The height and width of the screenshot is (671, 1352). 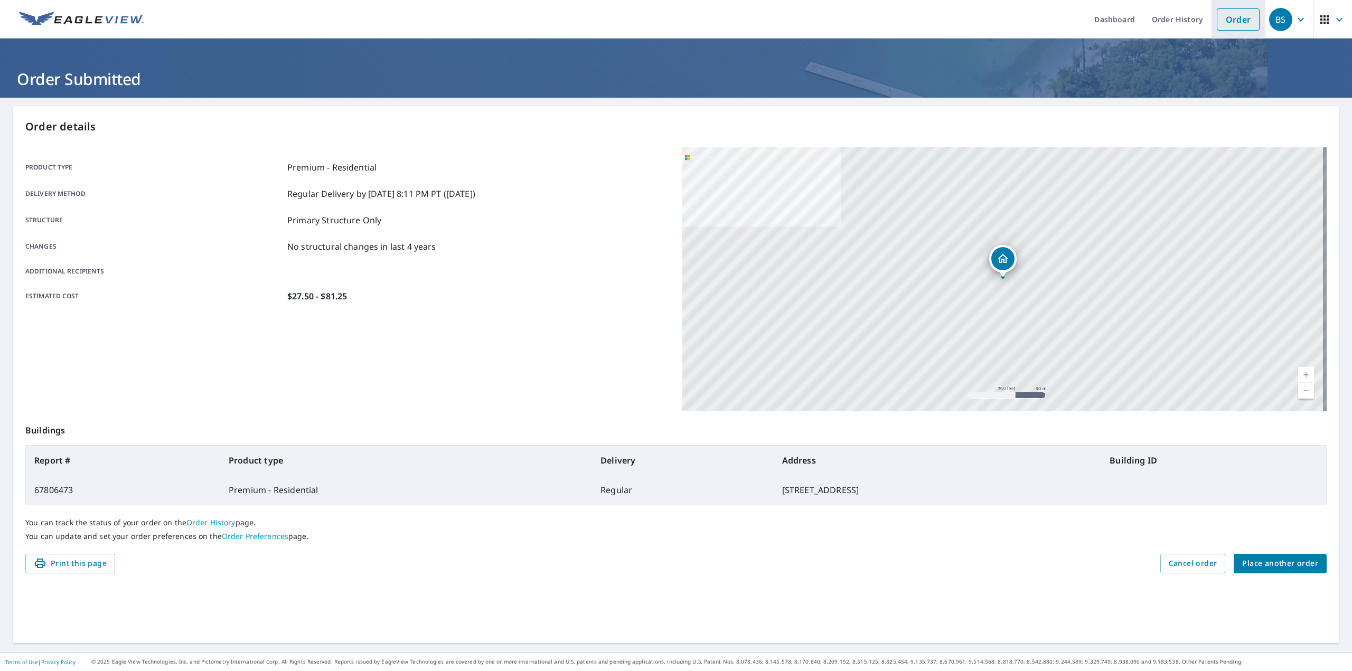 What do you see at coordinates (22, 662) in the screenshot?
I see `a: Terms of Use` at bounding box center [22, 662].